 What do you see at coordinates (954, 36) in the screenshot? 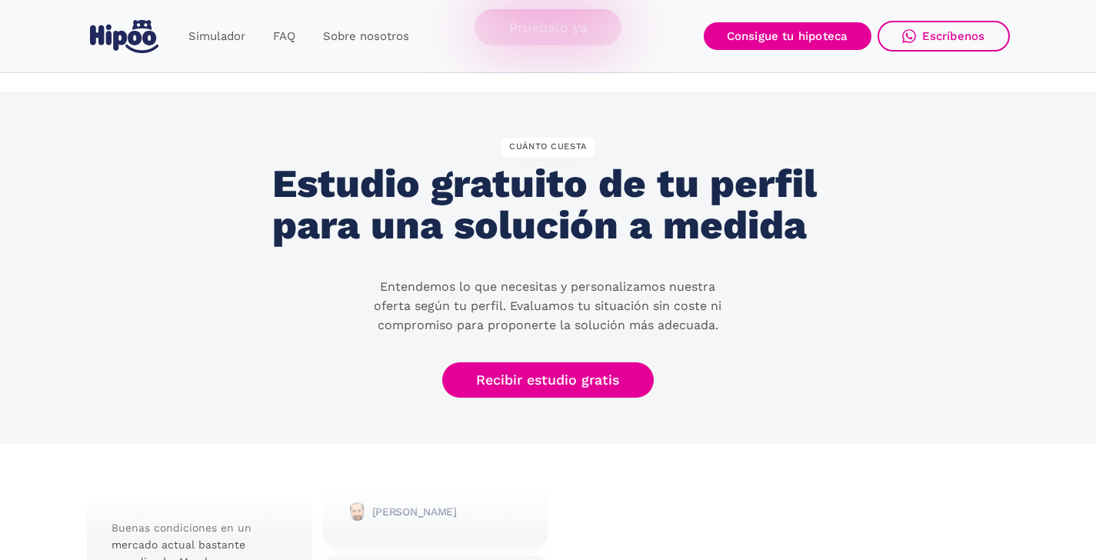
I see `div: Escríbenos` at bounding box center [954, 36].